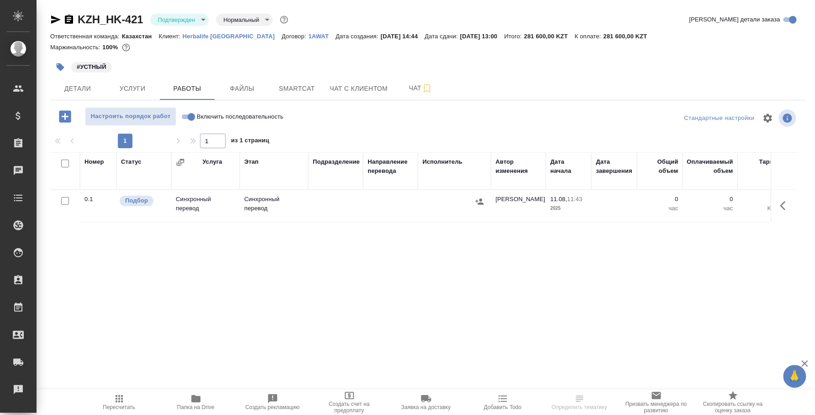  What do you see at coordinates (427, 89) in the screenshot?
I see `svg: Подписаться` at bounding box center [427, 89].